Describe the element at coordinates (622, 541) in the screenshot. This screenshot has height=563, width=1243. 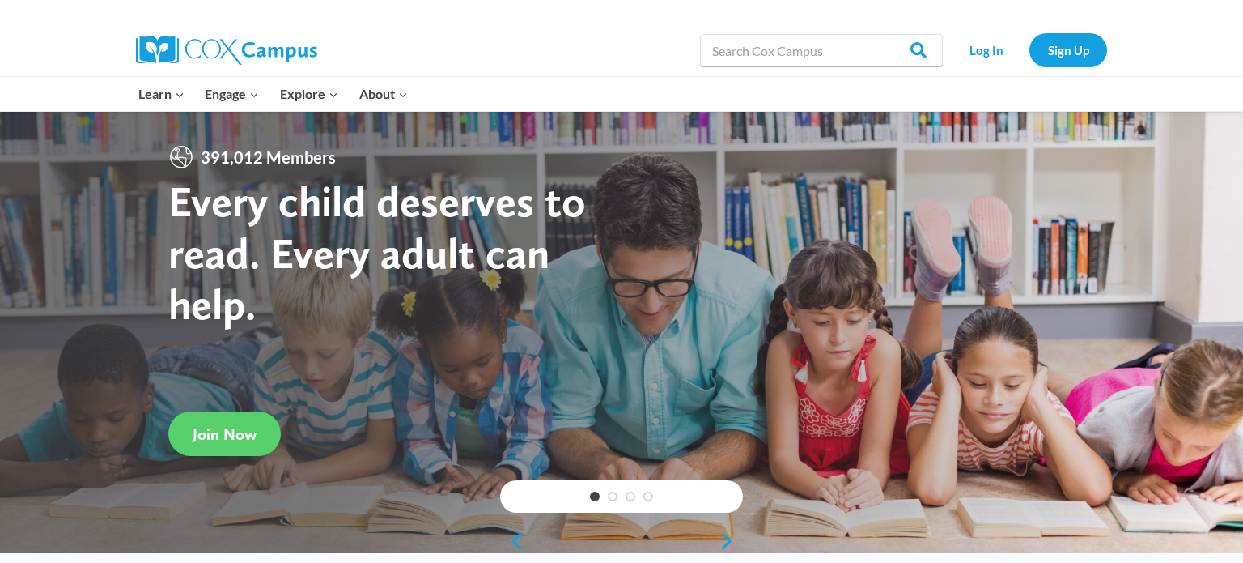
I see `div: content slider buttons` at that location.